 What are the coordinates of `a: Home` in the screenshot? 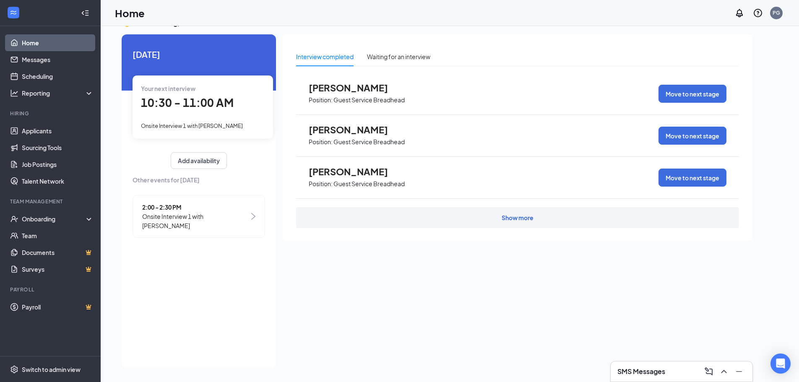 It's located at (57, 43).